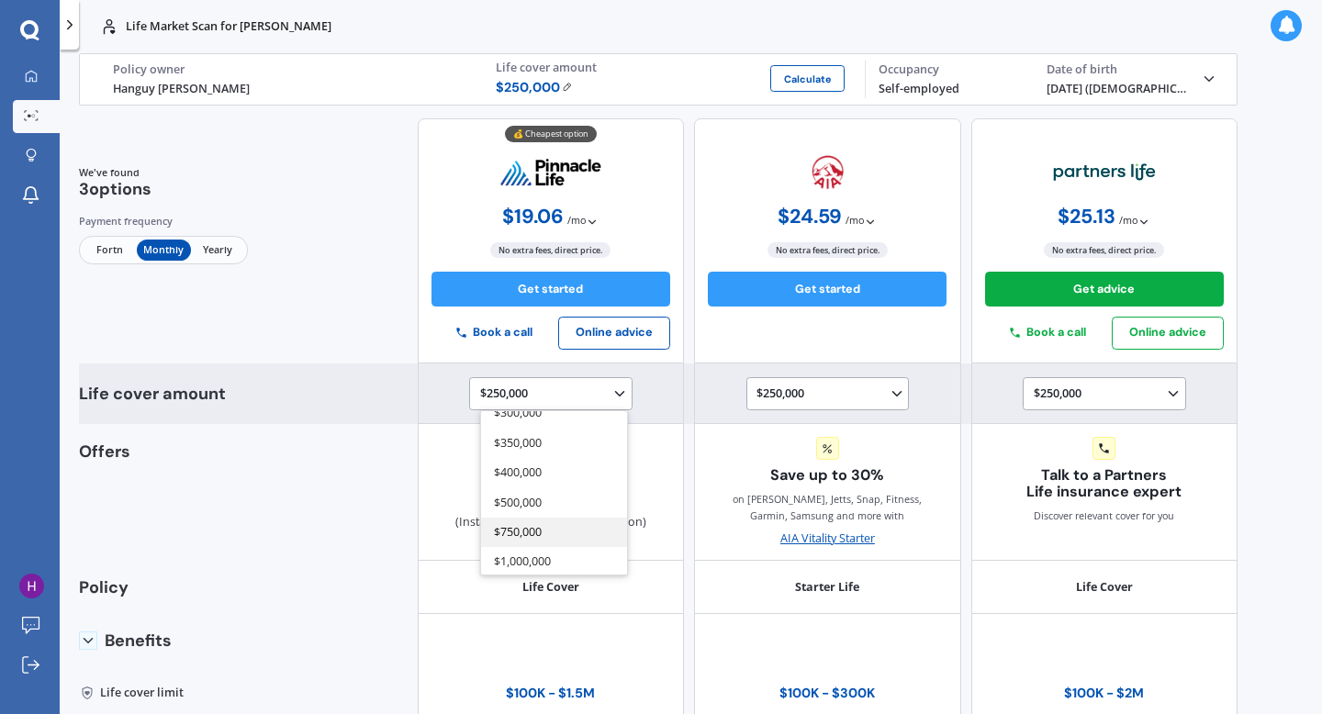 The width and height of the screenshot is (1322, 714). I want to click on div: Policy, so click(169, 588).